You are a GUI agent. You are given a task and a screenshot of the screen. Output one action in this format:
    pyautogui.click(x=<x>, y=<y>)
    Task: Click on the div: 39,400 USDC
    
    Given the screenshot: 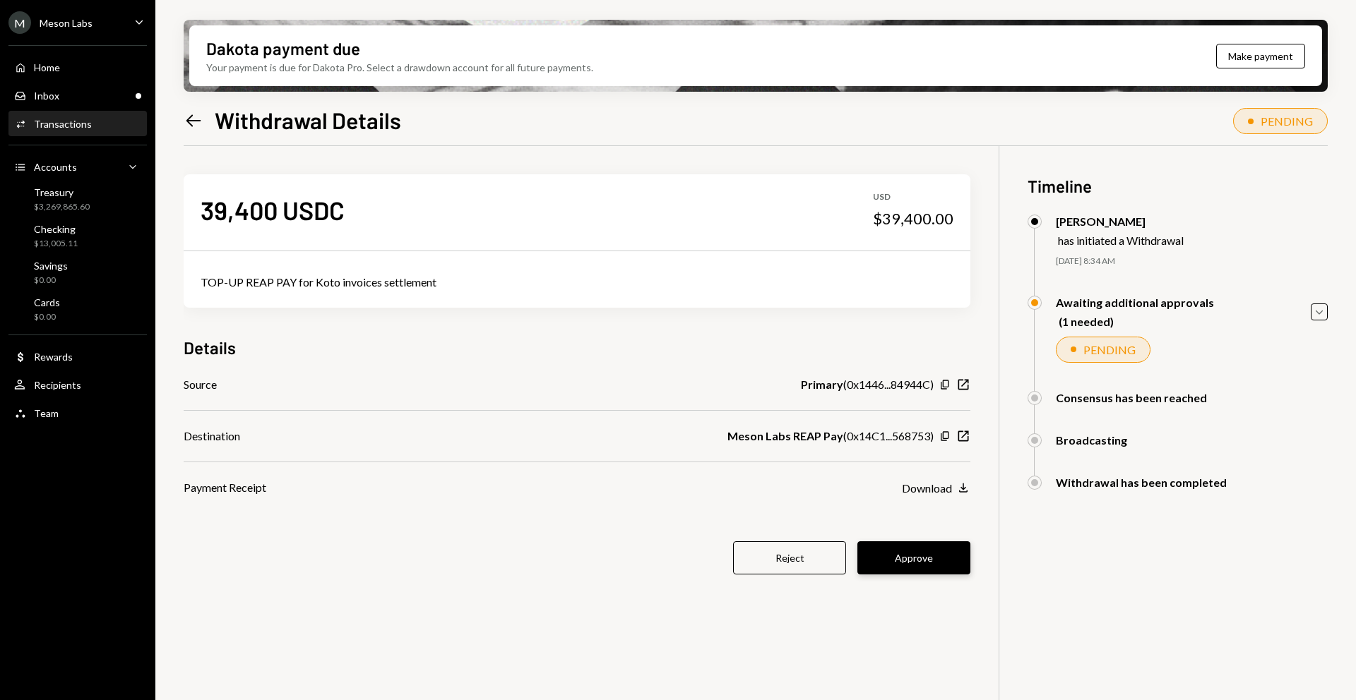 What is the action you would take?
    pyautogui.click(x=273, y=210)
    